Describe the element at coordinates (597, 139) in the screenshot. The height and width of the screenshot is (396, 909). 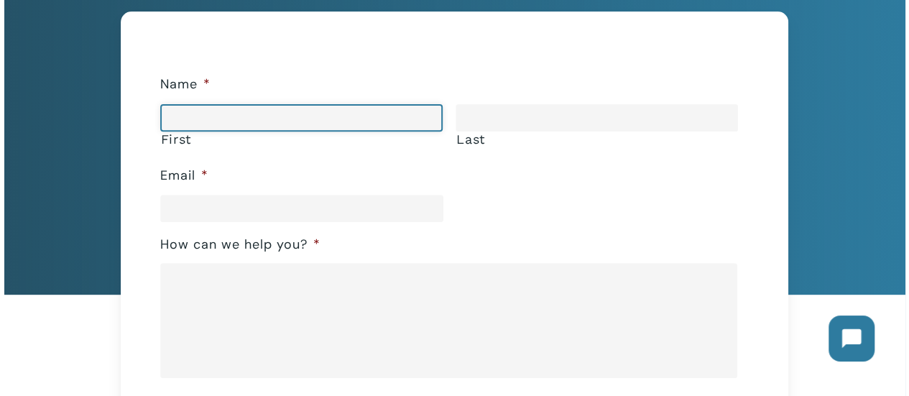
I see `label: Last` at that location.